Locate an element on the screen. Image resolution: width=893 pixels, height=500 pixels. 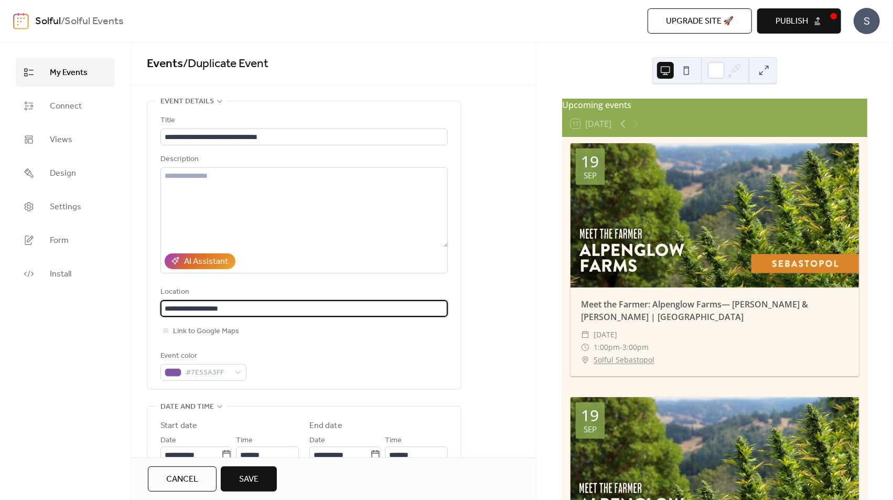
b: Solful Events is located at coordinates (94, 21).